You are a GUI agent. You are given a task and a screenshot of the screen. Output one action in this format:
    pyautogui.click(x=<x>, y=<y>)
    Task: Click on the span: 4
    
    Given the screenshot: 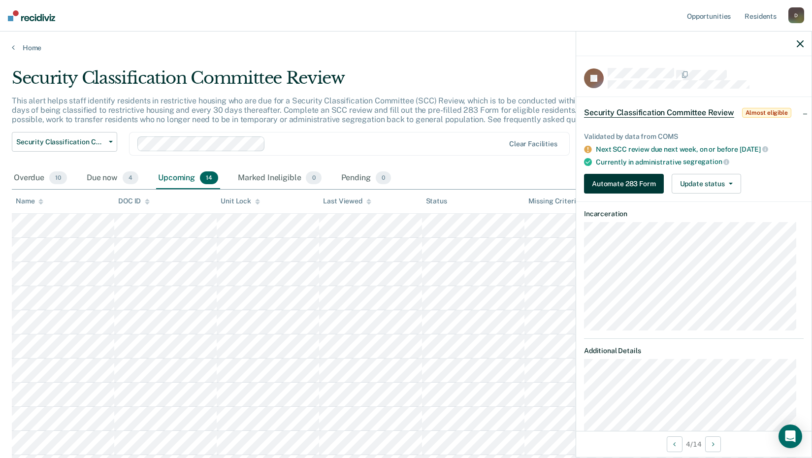 What is the action you would take?
    pyautogui.click(x=131, y=178)
    